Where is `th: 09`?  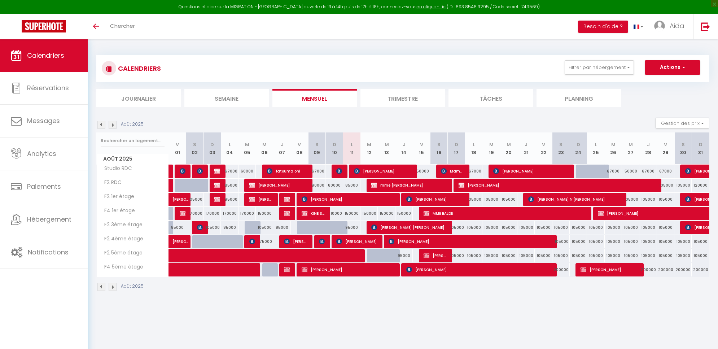 th: 09 is located at coordinates (317, 148).